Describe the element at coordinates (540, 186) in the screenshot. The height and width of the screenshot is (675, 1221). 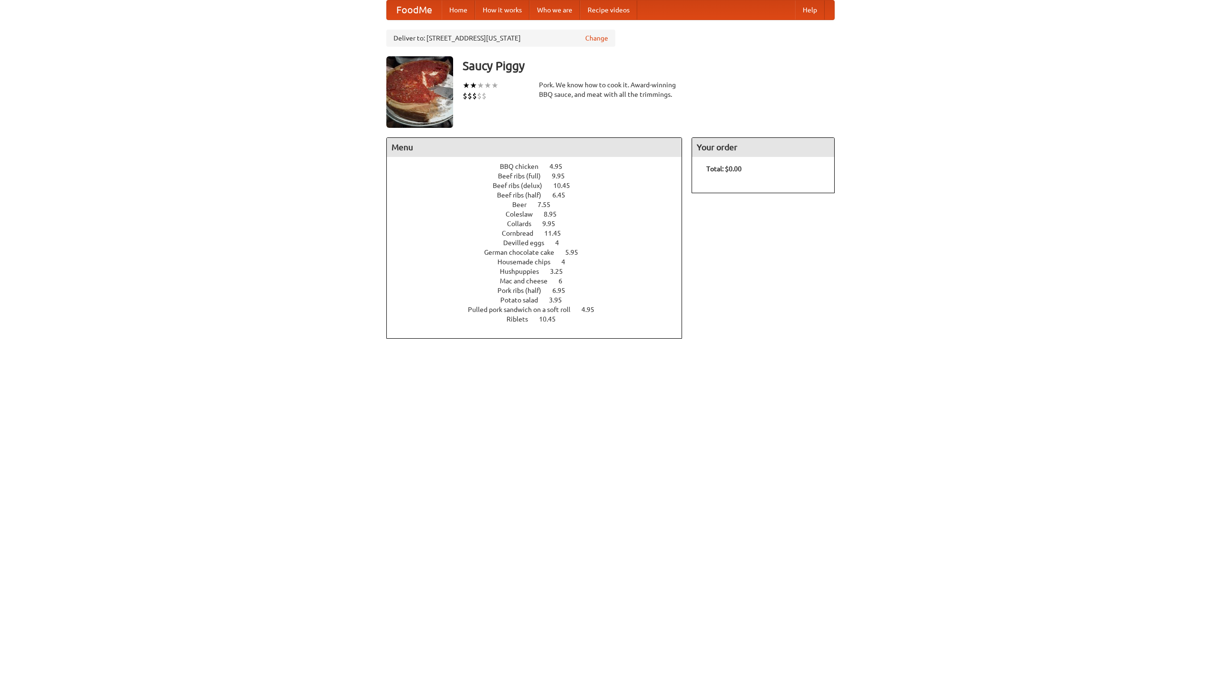
I see `a: Beef ribs (delux) 10.45` at that location.